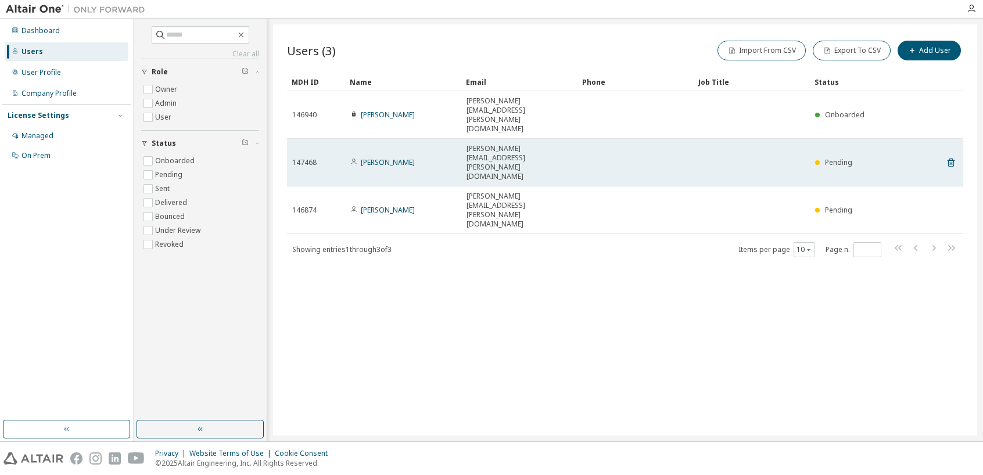 The image size is (983, 475). I want to click on label: Under Review, so click(179, 231).